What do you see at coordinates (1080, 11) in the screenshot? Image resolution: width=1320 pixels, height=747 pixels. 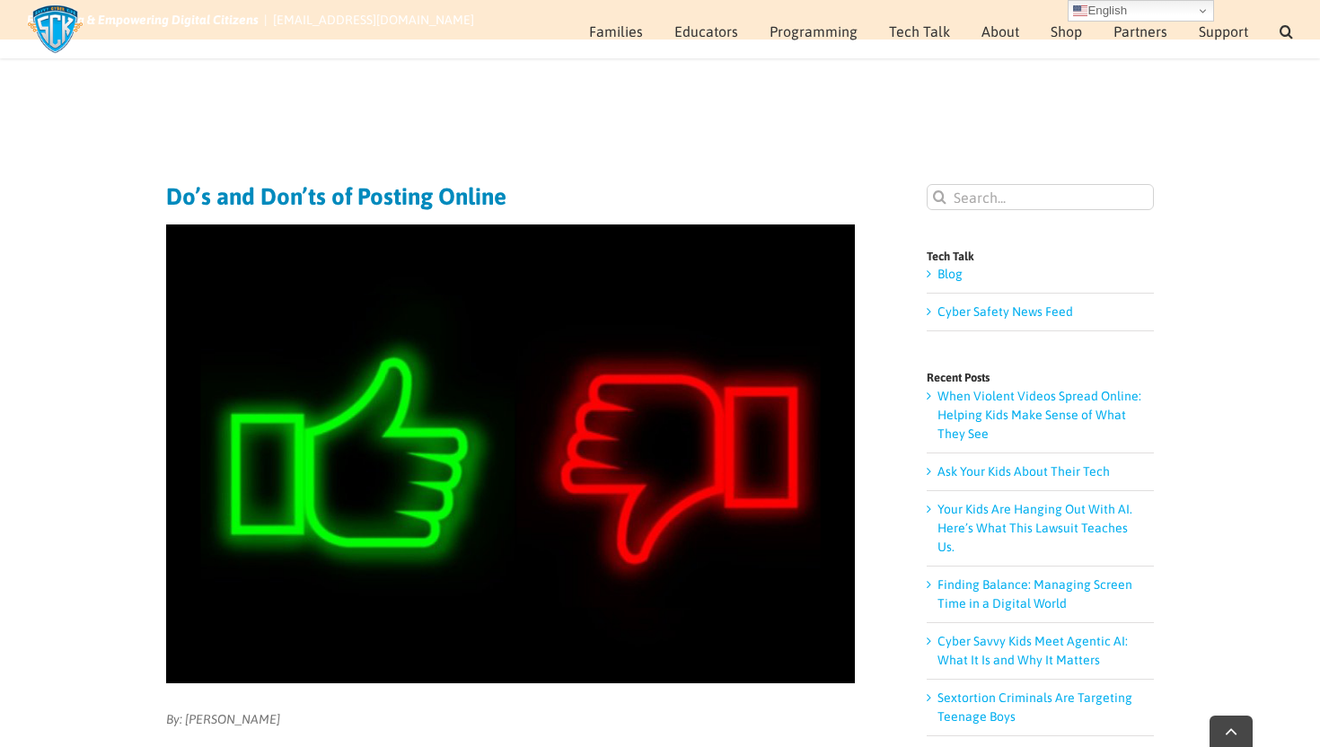 I see `img: en` at bounding box center [1080, 11].